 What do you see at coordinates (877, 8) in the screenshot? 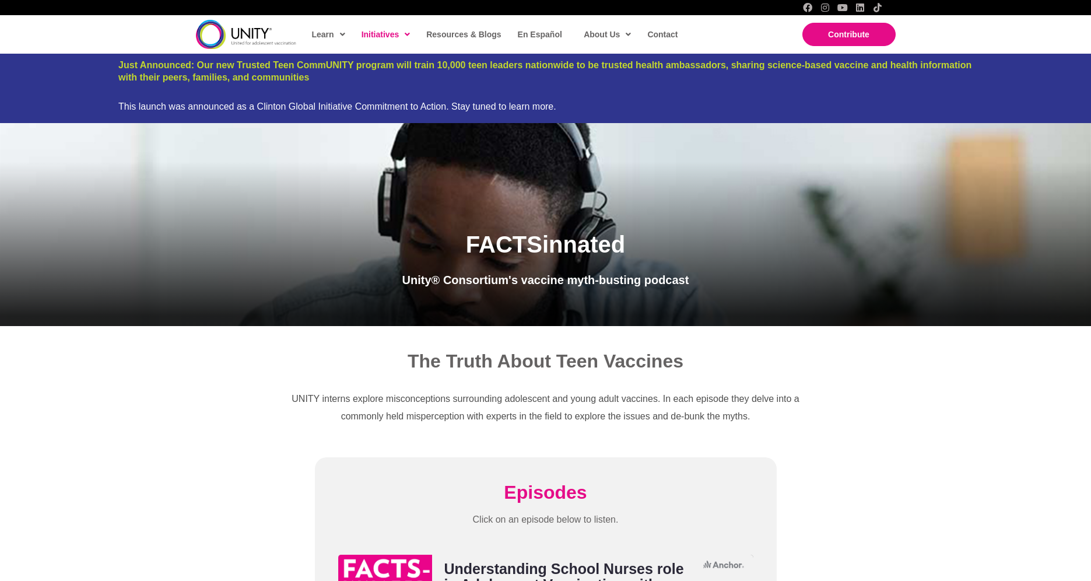
I see `a: TikTok` at bounding box center [877, 8].